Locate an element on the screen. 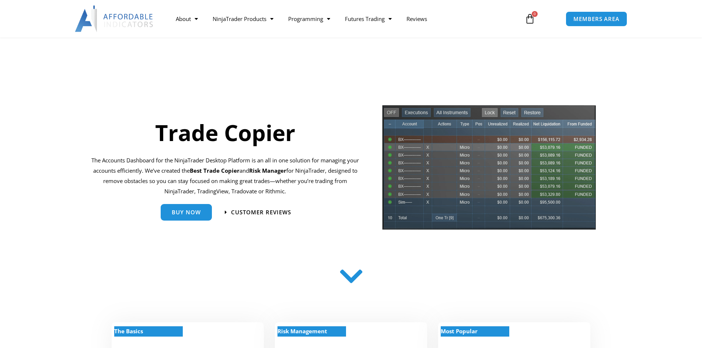  span: Buy Now is located at coordinates (186, 212).